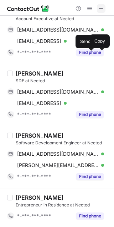 The height and width of the screenshot is (227, 114). What do you see at coordinates (62, 81) in the screenshot?
I see `div: SDE at Nected` at bounding box center [62, 81].